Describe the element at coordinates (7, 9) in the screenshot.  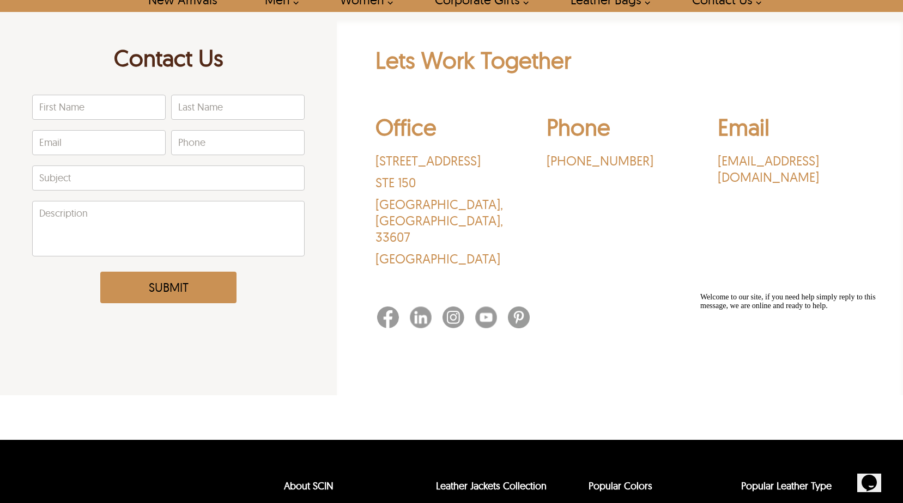
I see `span: 1` at that location.